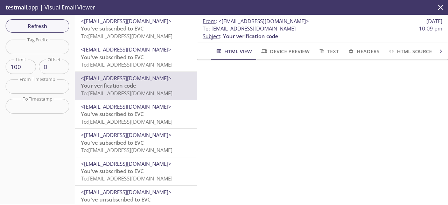 The width and height of the screenshot is (448, 205). What do you see at coordinates (285, 51) in the screenshot?
I see `span: Device Preview` at bounding box center [285, 51].